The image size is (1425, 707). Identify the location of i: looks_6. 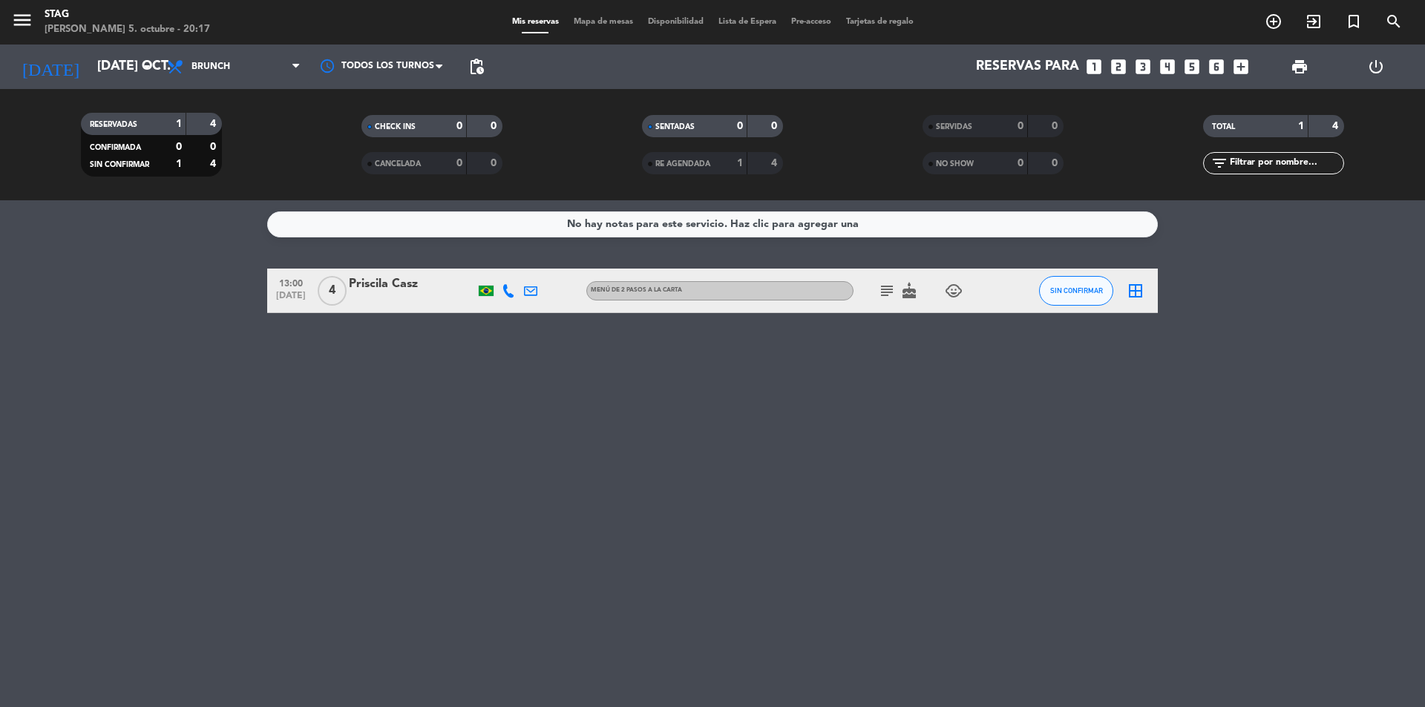
(1216, 67).